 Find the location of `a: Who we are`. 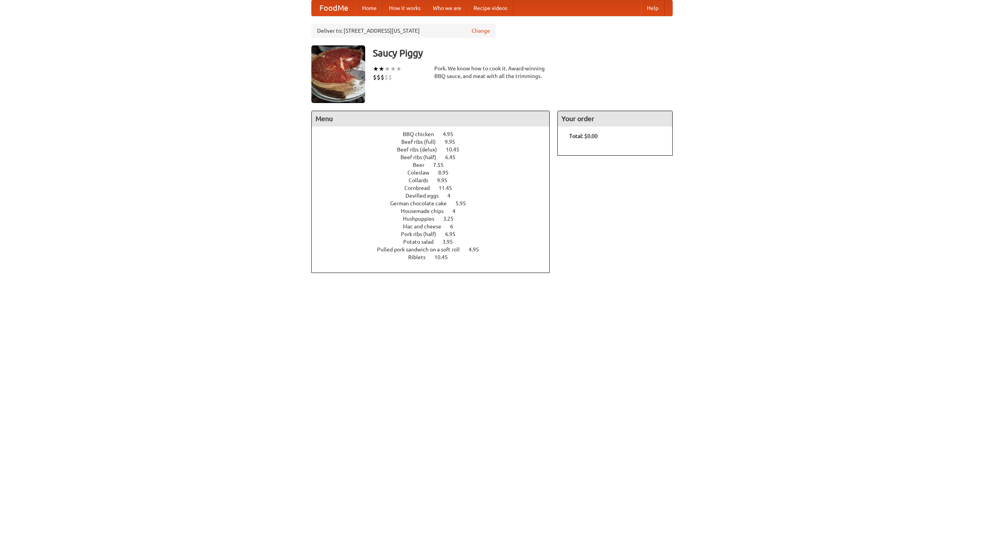

a: Who we are is located at coordinates (447, 8).